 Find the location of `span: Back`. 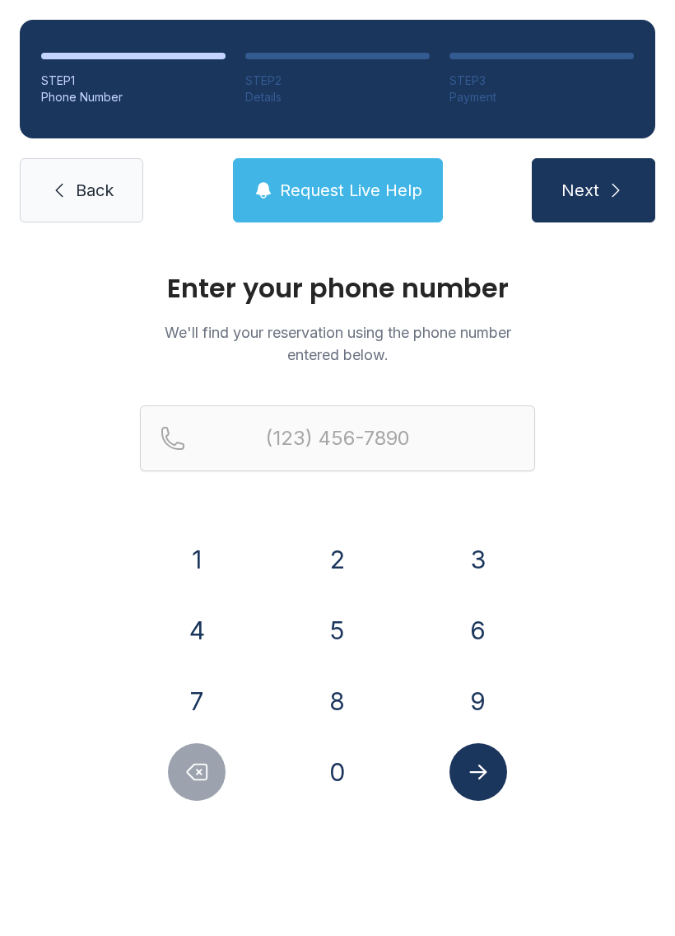

span: Back is located at coordinates (95, 190).